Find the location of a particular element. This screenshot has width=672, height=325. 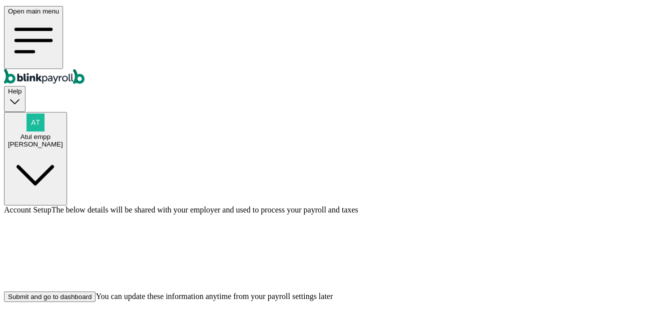

span: You can update these information anytime from your payroll settings later is located at coordinates (214, 294).